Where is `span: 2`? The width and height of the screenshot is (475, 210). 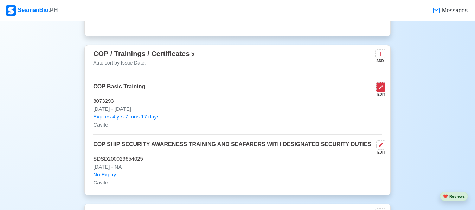 span: 2 is located at coordinates (193, 55).